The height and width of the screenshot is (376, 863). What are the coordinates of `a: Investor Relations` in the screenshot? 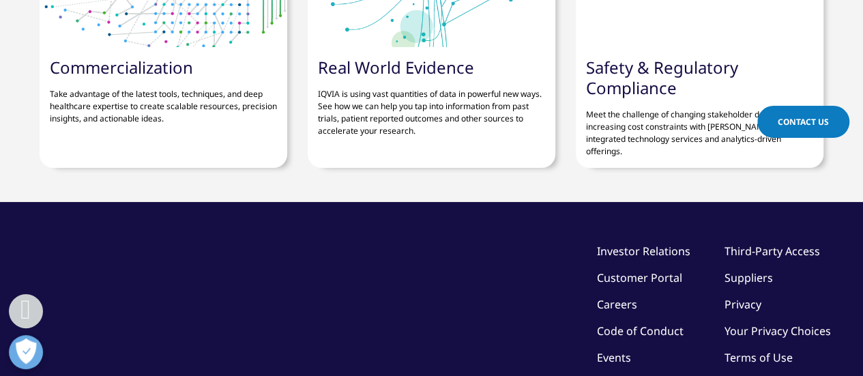 It's located at (643, 251).